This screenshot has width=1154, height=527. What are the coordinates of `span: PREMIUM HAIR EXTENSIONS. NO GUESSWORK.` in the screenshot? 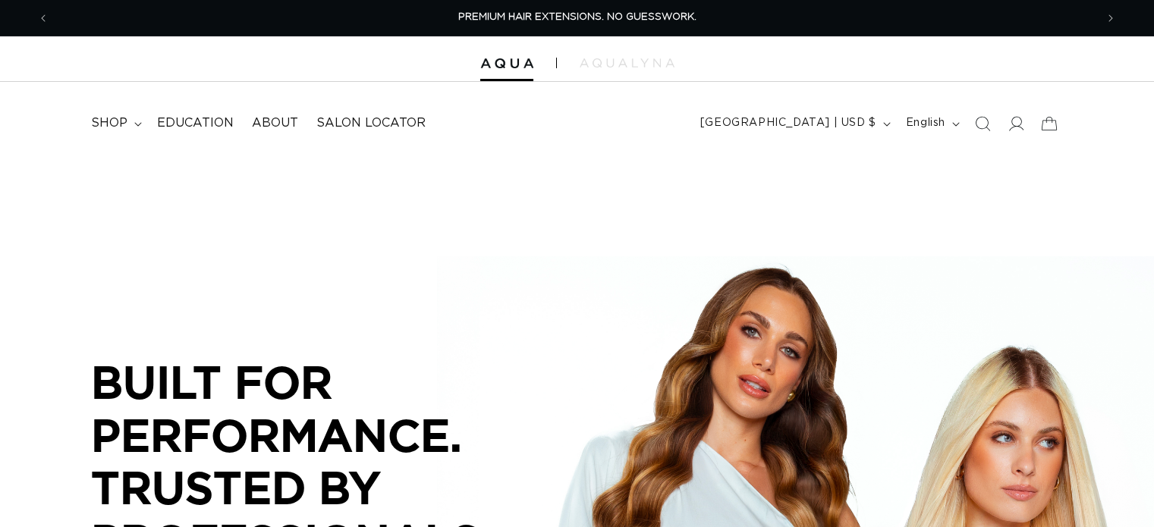 It's located at (577, 17).